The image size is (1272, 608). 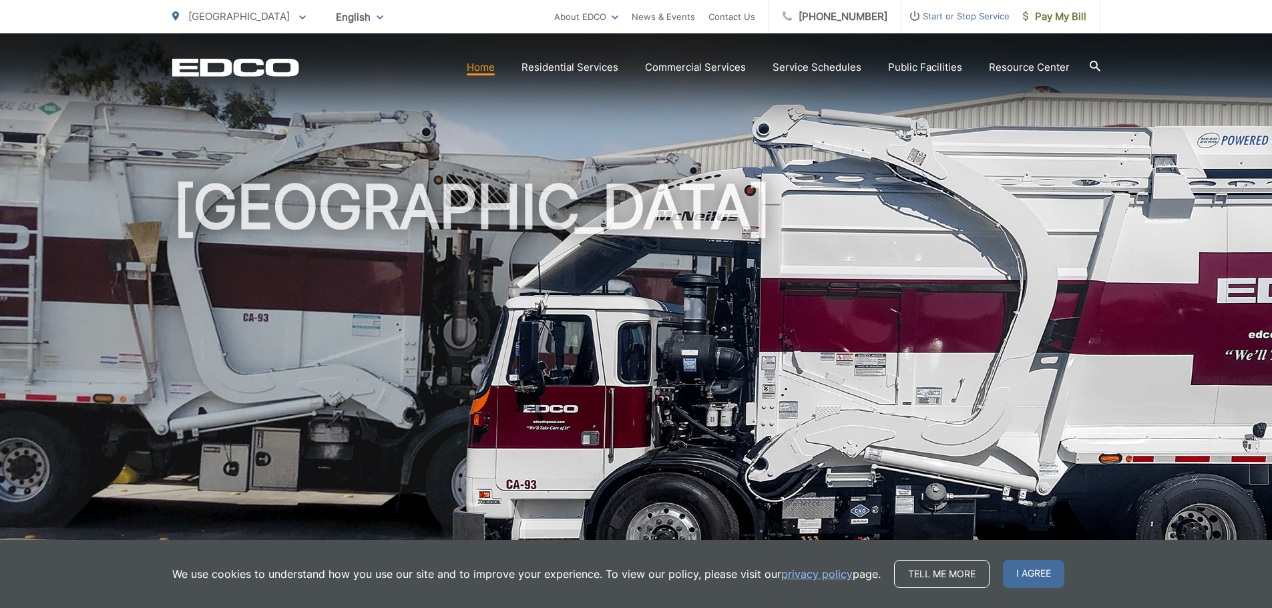 I want to click on a: Service Schedules, so click(x=816, y=67).